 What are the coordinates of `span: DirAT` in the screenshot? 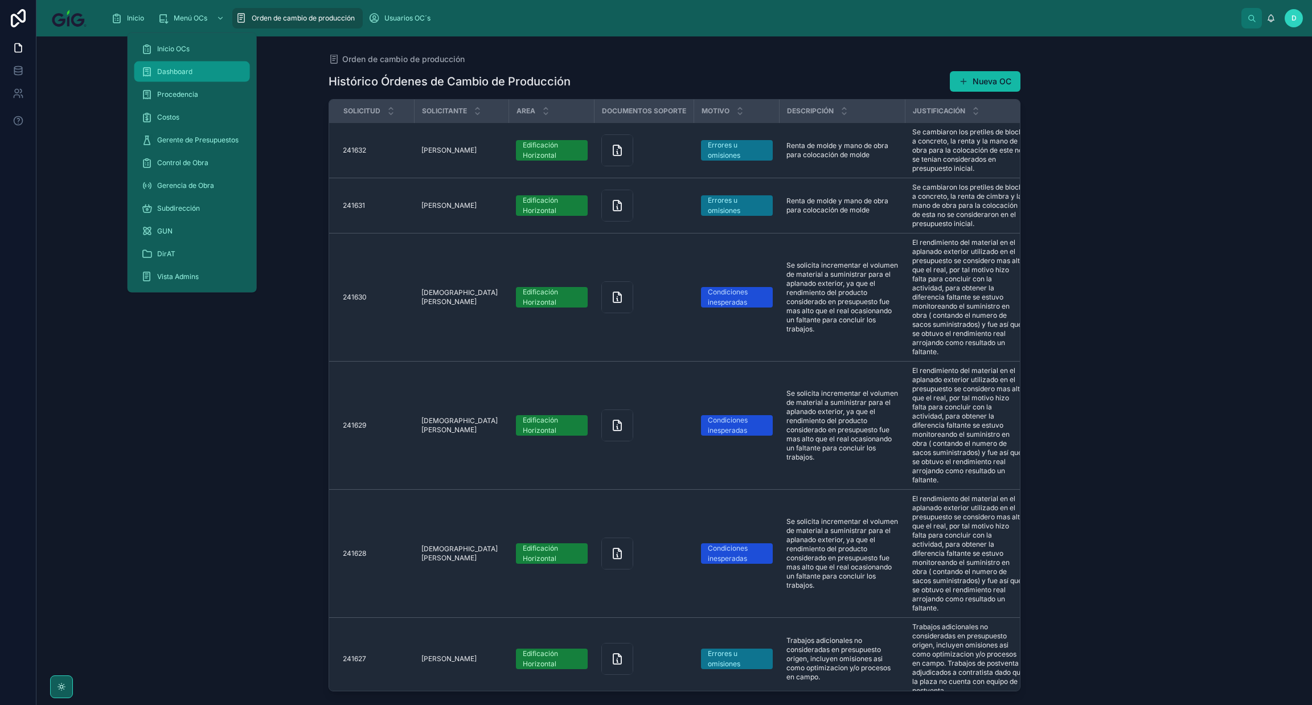 It's located at (166, 254).